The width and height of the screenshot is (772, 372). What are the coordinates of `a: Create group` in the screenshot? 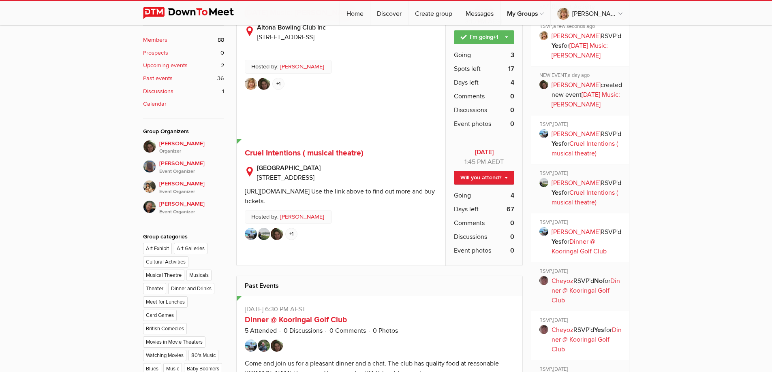 It's located at (433, 13).